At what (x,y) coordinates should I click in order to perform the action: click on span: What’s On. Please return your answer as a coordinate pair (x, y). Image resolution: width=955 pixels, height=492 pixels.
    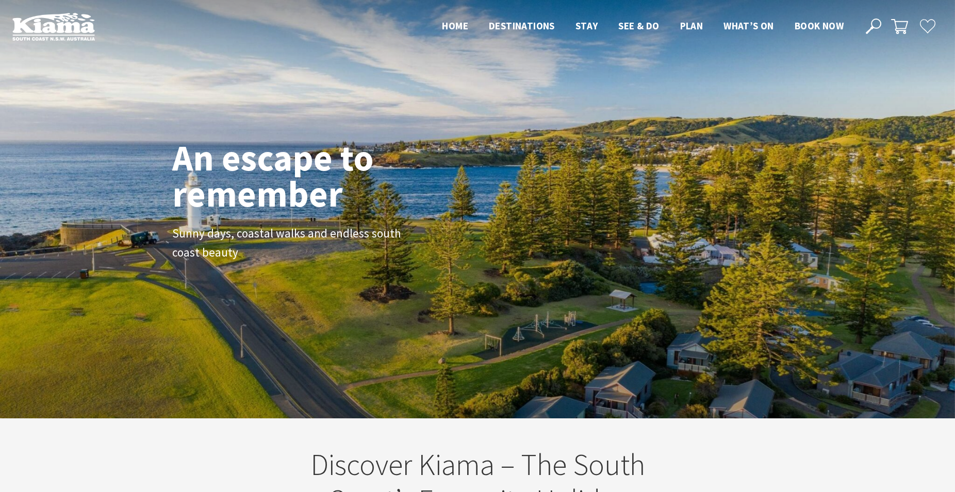
    Looking at the image, I should click on (749, 26).